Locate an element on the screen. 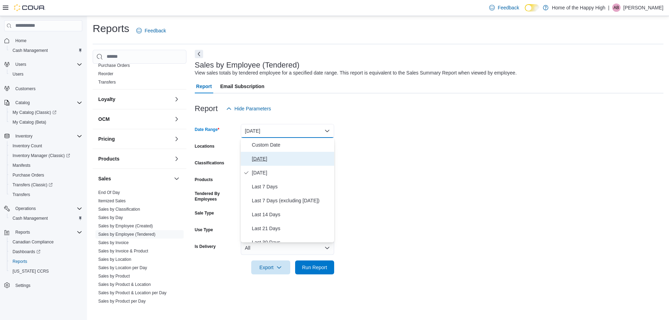 This screenshot has width=669, height=320. a: Cash Management is located at coordinates (30, 51).